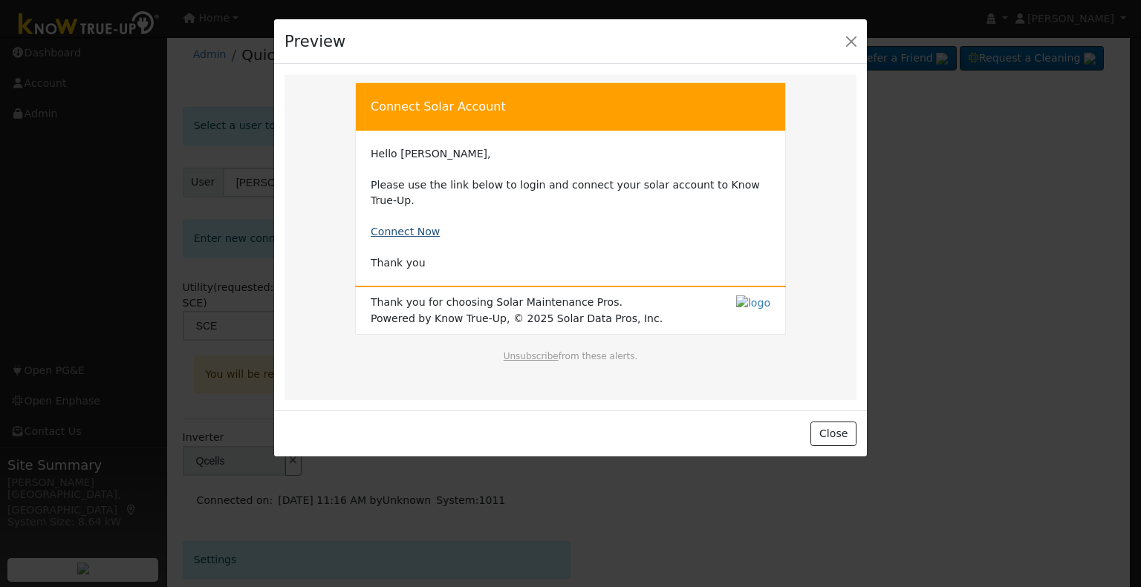  I want to click on td: from these alerts., so click(570, 364).